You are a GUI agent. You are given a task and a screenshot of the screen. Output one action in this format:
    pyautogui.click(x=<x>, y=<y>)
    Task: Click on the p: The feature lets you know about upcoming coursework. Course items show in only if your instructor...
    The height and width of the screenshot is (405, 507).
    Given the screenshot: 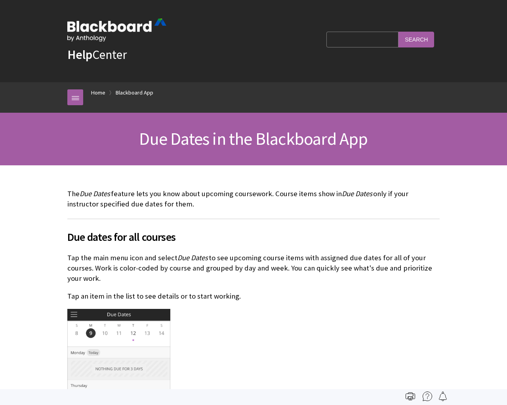 What is the action you would take?
    pyautogui.click(x=253, y=199)
    